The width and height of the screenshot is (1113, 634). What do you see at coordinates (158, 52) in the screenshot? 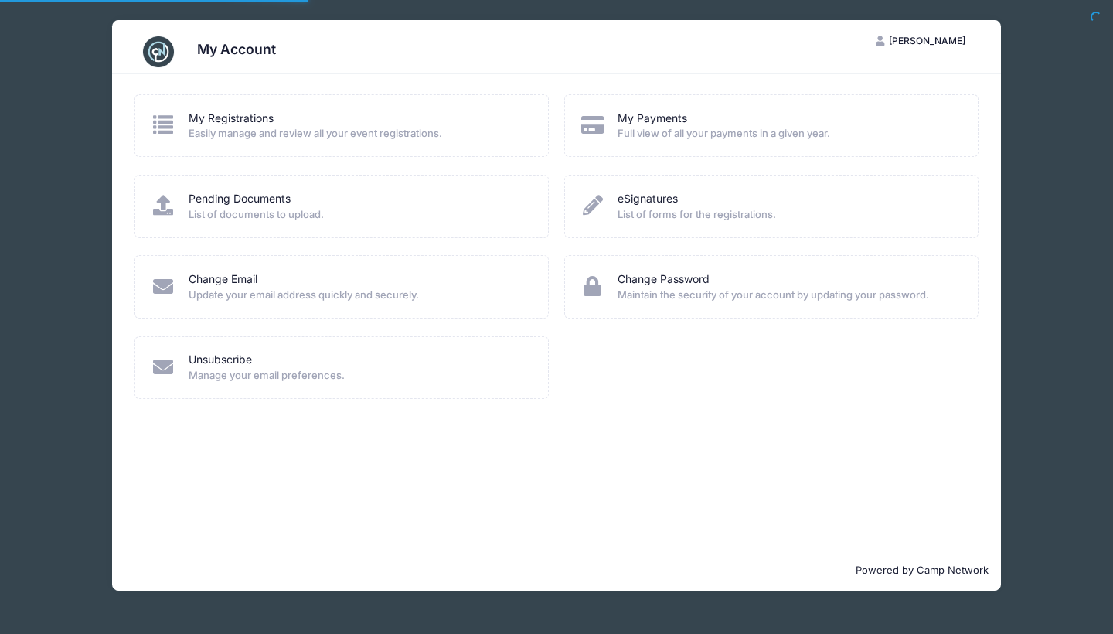
I see `img: CampNetwork` at bounding box center [158, 52].